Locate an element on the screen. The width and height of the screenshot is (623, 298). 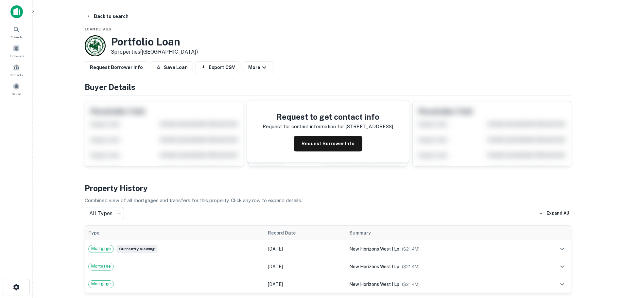
p: Request for contact information for is located at coordinates (303, 127).